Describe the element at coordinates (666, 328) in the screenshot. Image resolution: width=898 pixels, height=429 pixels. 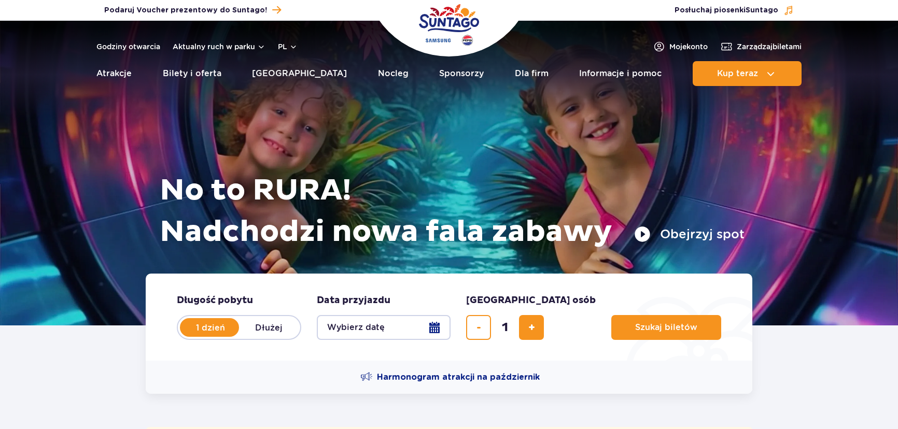
I see `span: Szukaj biletów` at that location.